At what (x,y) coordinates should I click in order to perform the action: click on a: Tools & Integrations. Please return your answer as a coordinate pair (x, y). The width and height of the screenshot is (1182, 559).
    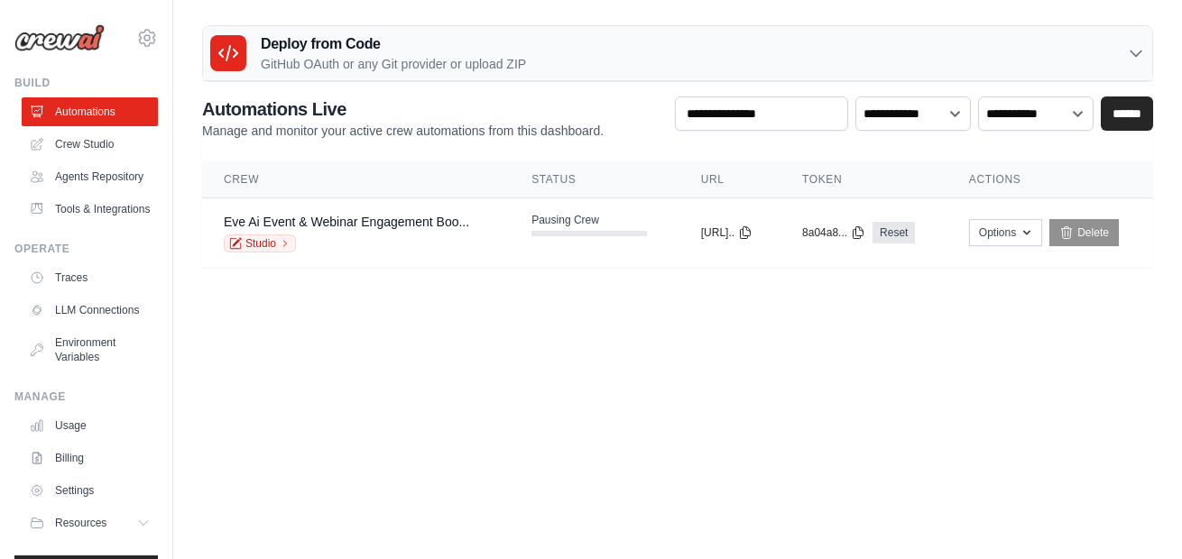
    Looking at the image, I should click on (89, 209).